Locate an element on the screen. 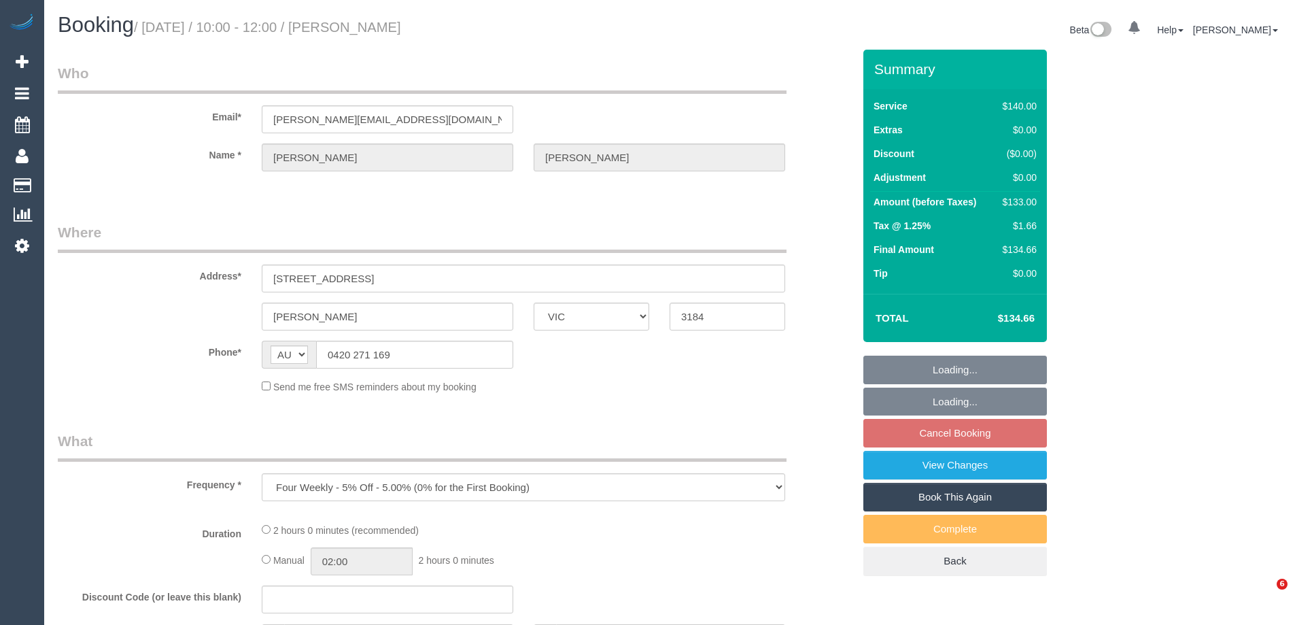 This screenshot has width=1295, height=625. label: Phone* is located at coordinates (150, 349).